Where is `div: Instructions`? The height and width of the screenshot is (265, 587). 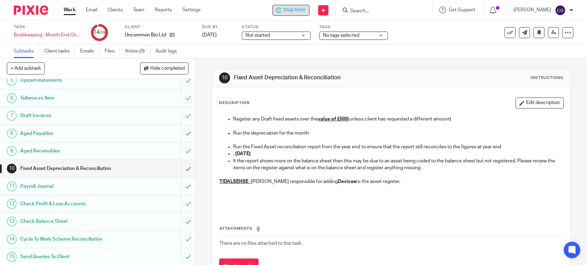
div: Instructions is located at coordinates (547, 78).